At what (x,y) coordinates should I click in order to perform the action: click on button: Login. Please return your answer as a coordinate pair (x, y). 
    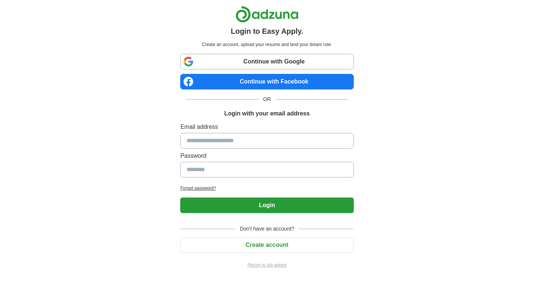
    Looking at the image, I should click on (267, 205).